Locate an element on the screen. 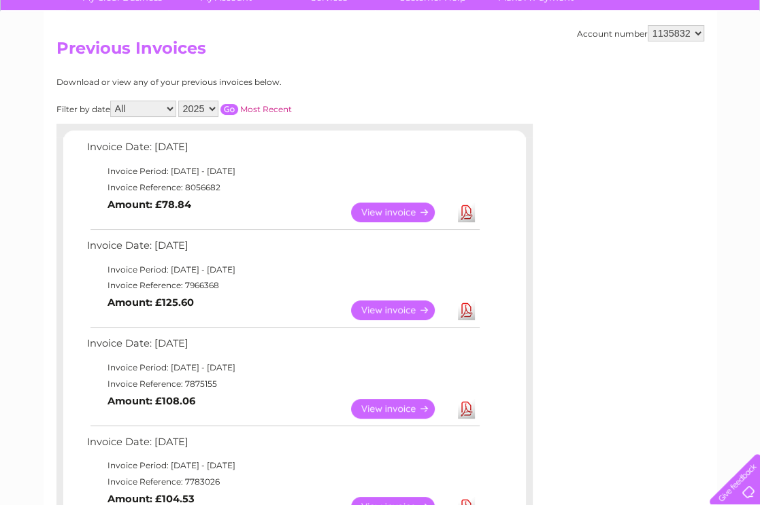 The image size is (760, 505). td: Invoice Reference: 7783026 is located at coordinates (282, 482).